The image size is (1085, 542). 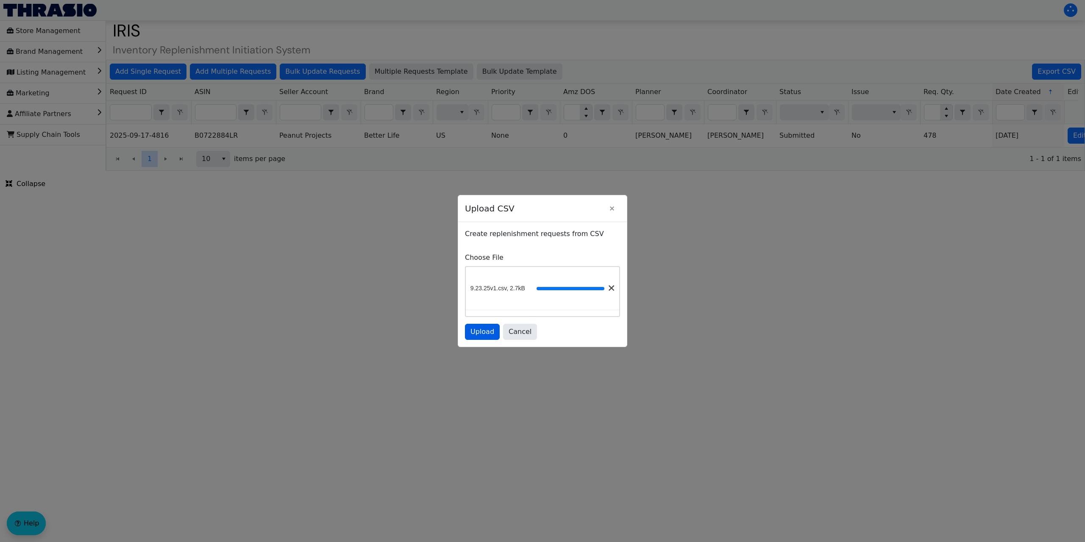 I want to click on span: Cancel, so click(x=520, y=332).